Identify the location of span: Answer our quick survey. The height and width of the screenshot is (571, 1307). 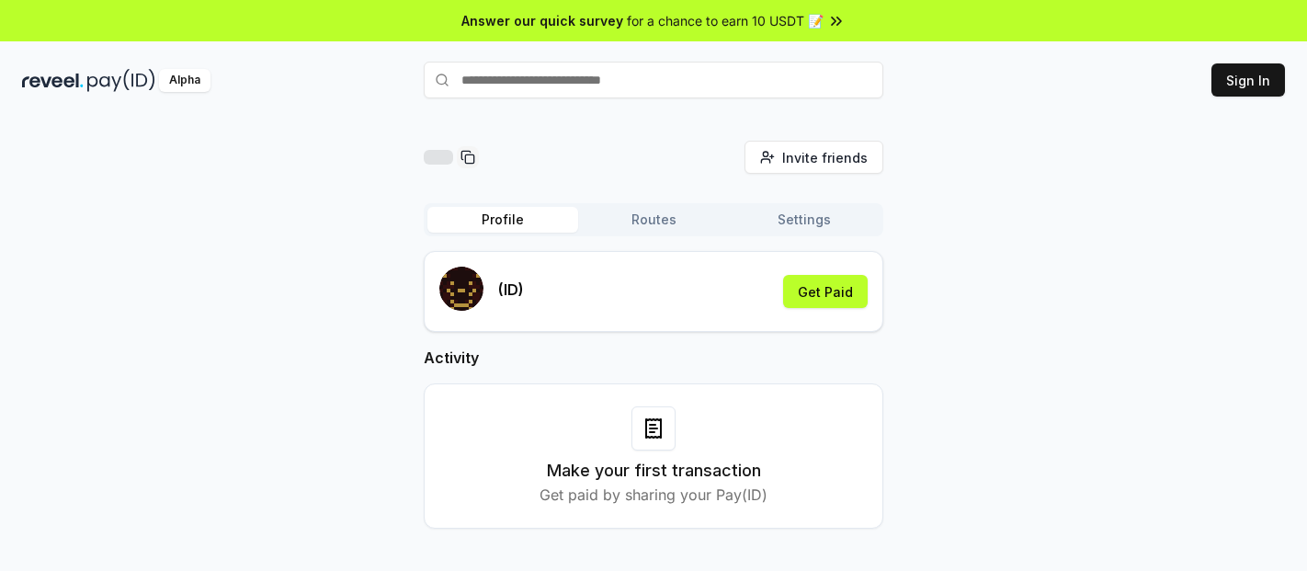
(542, 20).